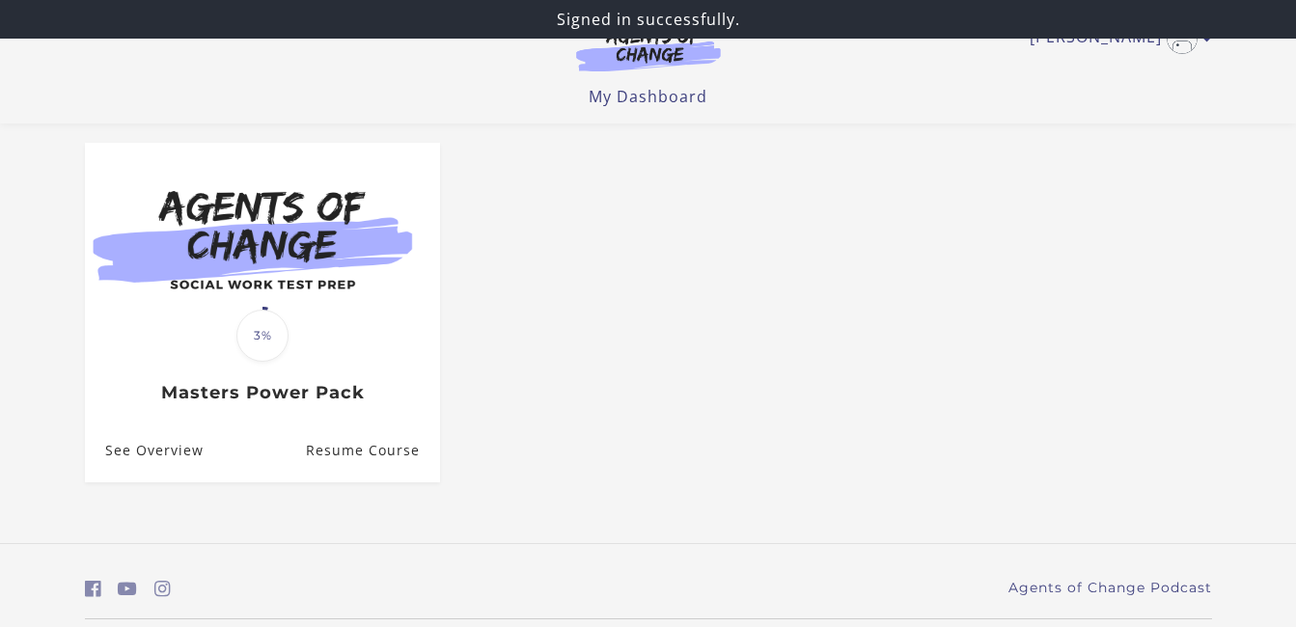 Image resolution: width=1296 pixels, height=627 pixels. I want to click on i: https://www.facebook.com/groups/aswbtestprep (Open in a new window), so click(93, 589).